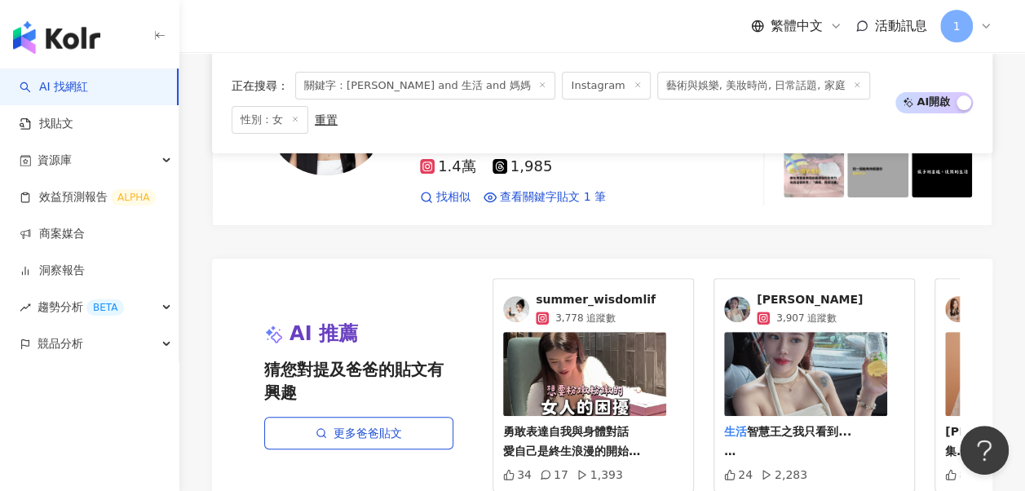 This screenshot has width=1025, height=491. What do you see at coordinates (25, 307) in the screenshot?
I see `span: rise` at bounding box center [25, 307].